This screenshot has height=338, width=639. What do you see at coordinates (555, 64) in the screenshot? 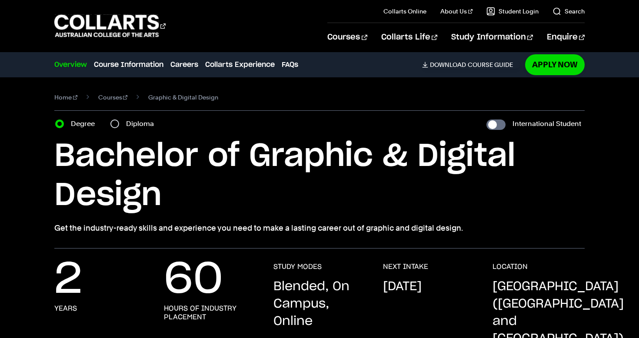
I see `a: Apply Now` at bounding box center [555, 64].